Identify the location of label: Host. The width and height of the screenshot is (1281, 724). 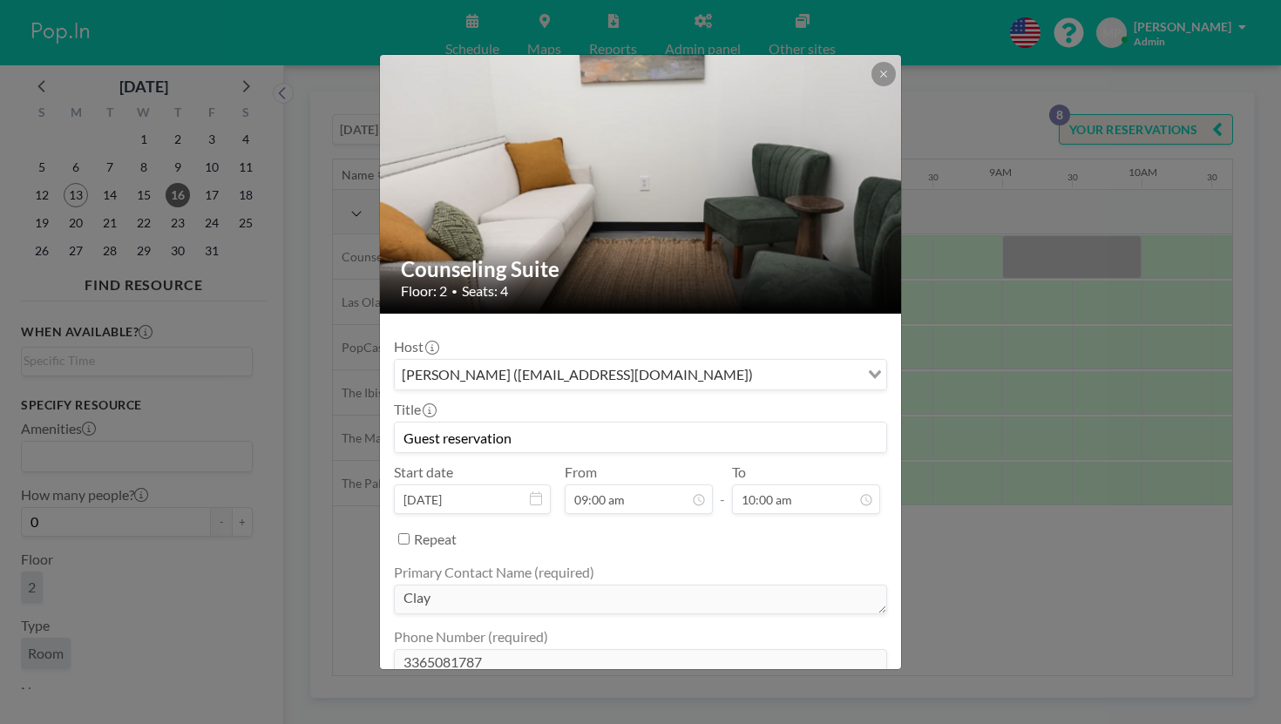
(416, 347).